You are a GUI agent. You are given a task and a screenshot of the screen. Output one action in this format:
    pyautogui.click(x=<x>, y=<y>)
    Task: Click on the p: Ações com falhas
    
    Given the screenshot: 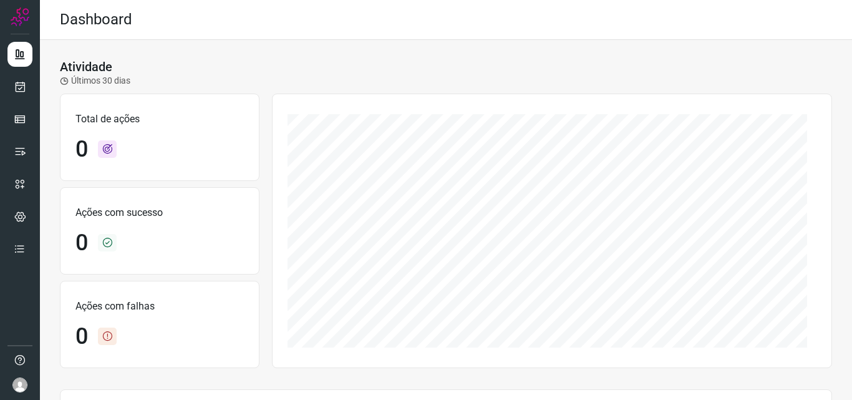 What is the action you would take?
    pyautogui.click(x=160, y=306)
    